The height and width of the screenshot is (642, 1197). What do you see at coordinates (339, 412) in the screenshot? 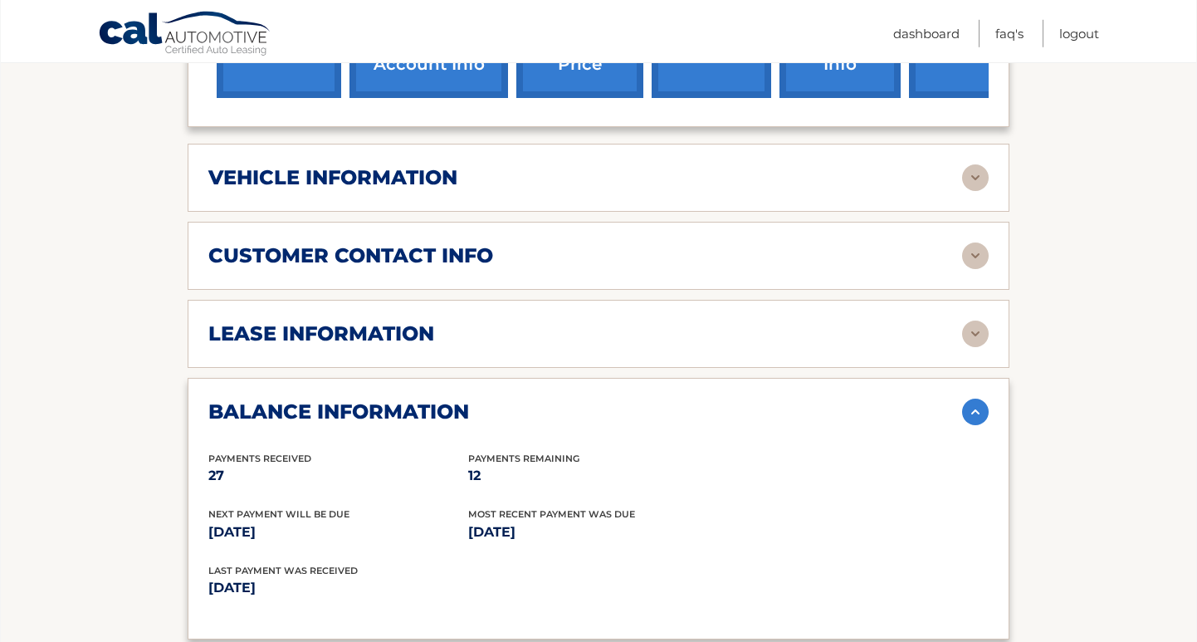
I see `h2: balance information` at bounding box center [339, 412].